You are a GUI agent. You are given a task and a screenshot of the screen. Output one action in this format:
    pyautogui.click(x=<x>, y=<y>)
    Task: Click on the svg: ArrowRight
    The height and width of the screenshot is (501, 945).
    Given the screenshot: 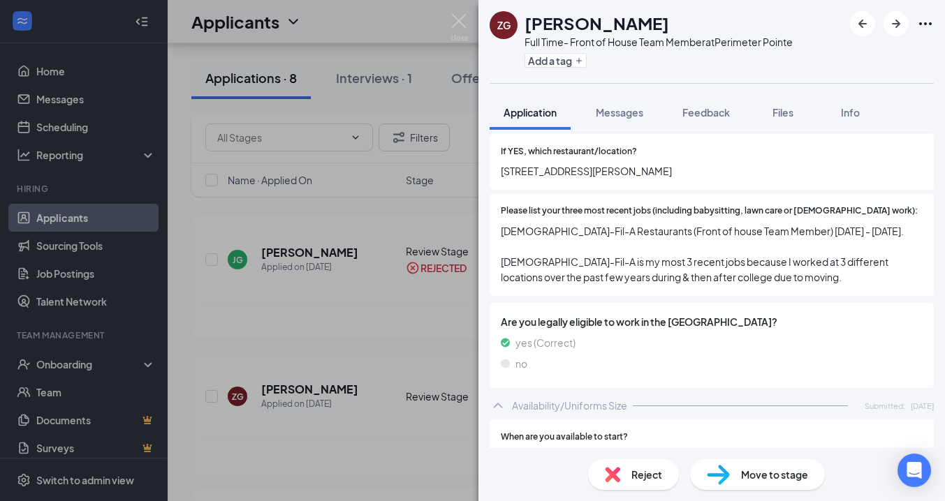 What is the action you would take?
    pyautogui.click(x=896, y=24)
    